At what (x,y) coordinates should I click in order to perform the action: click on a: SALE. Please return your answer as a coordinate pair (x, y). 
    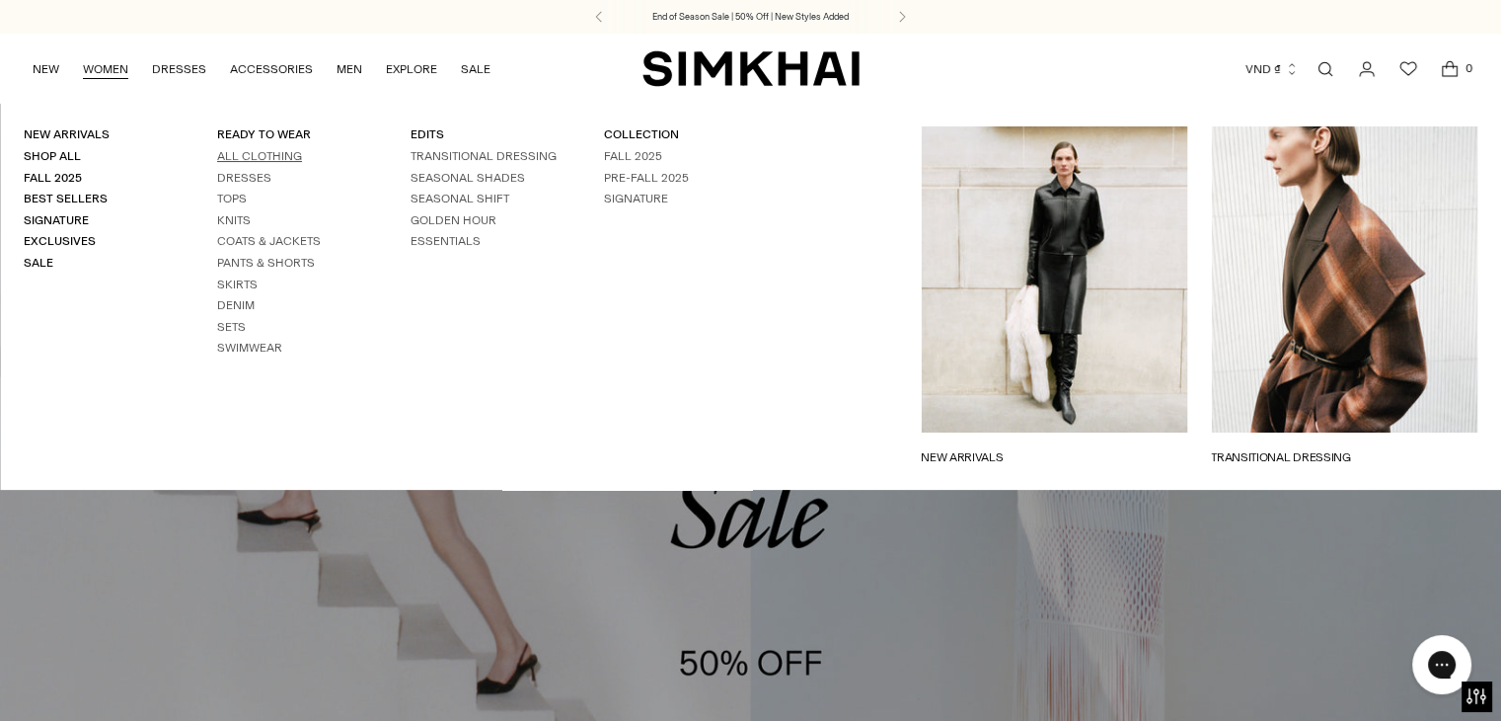
    Looking at the image, I should click on (476, 69).